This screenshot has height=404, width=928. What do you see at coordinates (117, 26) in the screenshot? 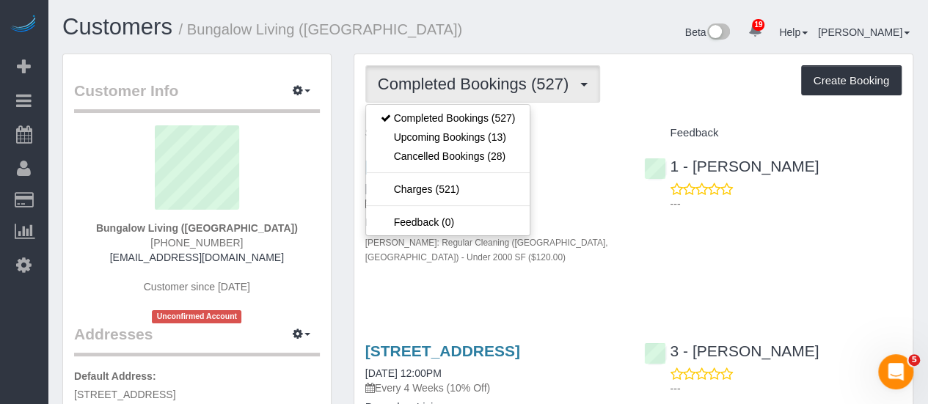
I see `a: Customers` at bounding box center [117, 26].